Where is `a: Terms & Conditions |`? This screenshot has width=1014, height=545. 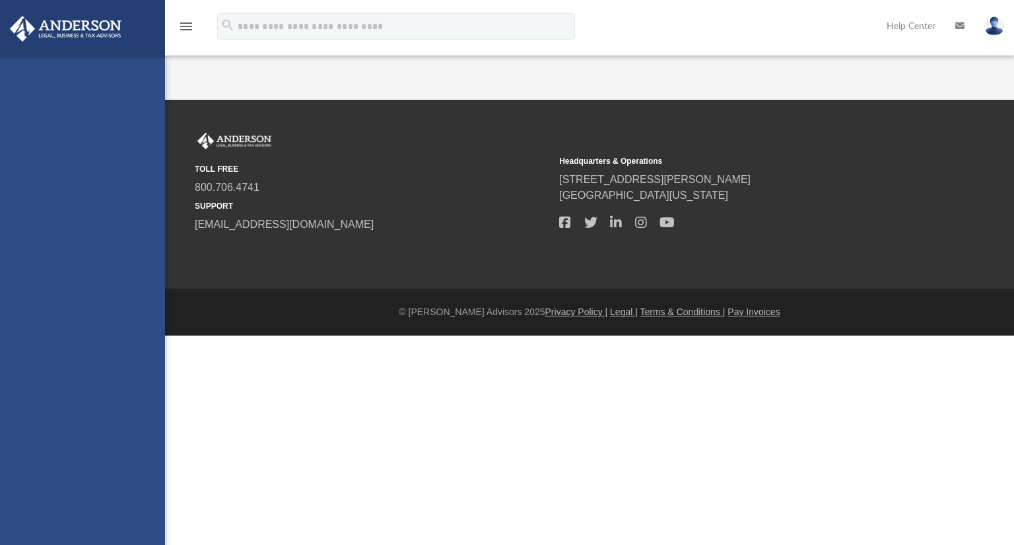
a: Terms & Conditions | is located at coordinates (683, 312).